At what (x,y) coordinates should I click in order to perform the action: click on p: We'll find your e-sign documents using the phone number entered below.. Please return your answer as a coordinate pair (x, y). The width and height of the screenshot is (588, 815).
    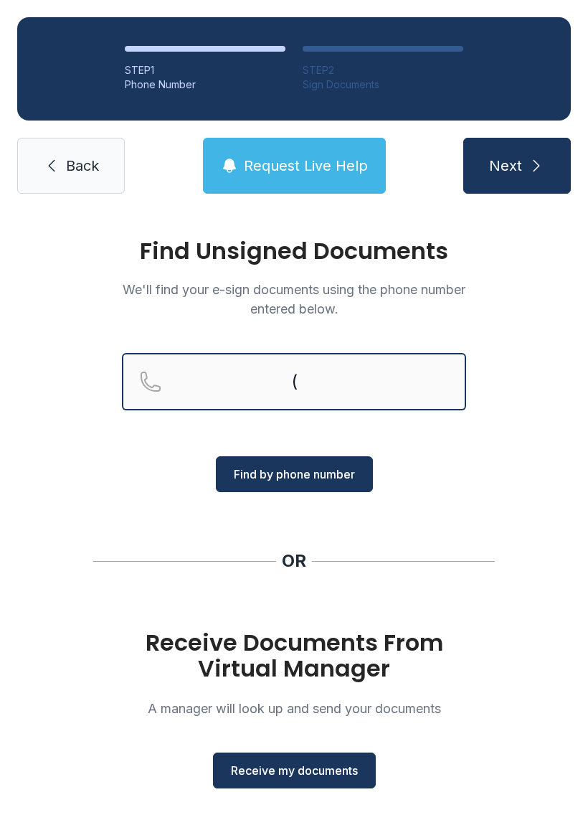
    Looking at the image, I should click on (294, 299).